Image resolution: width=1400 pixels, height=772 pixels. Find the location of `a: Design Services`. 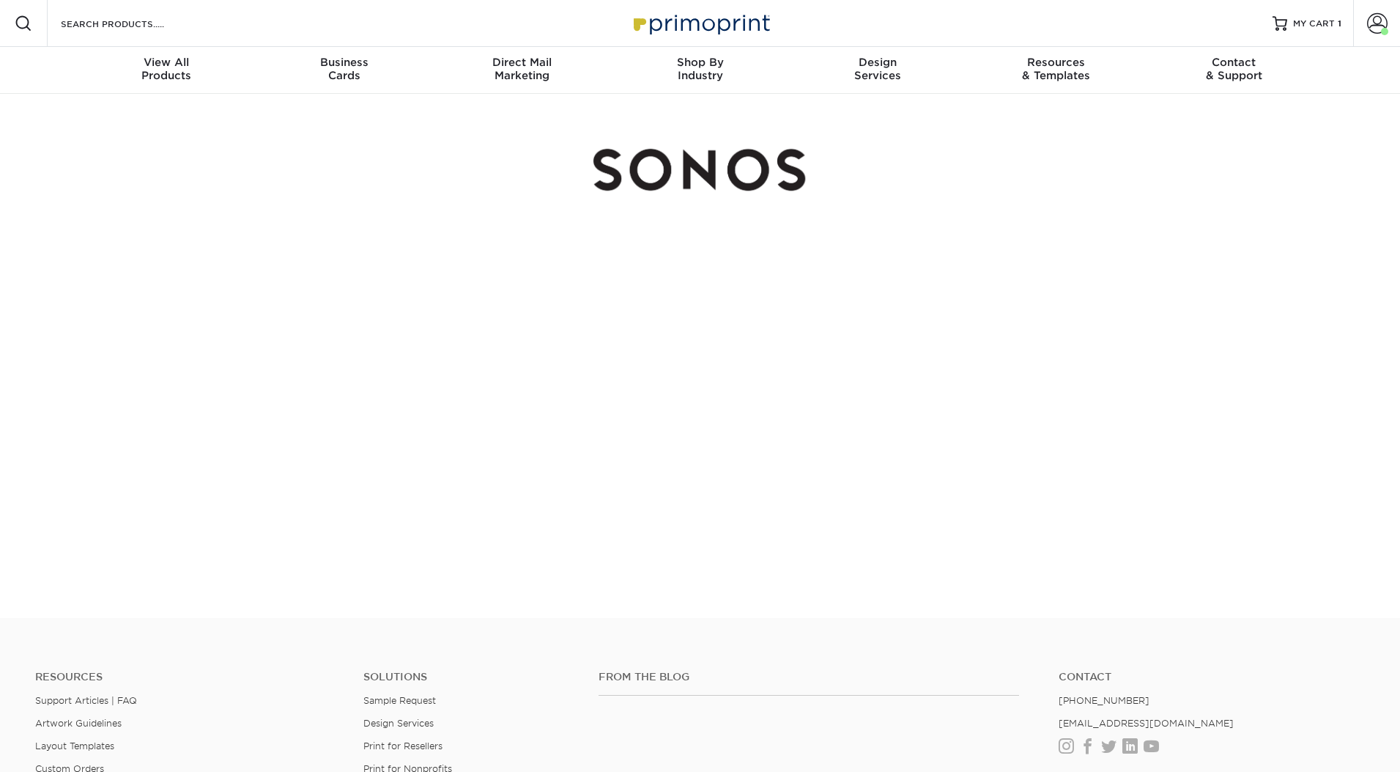

a: Design Services is located at coordinates (399, 722).